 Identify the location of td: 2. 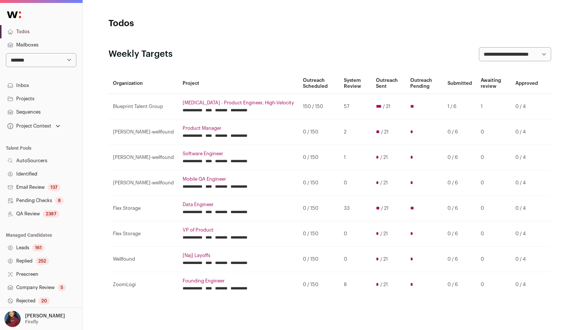
(355, 132).